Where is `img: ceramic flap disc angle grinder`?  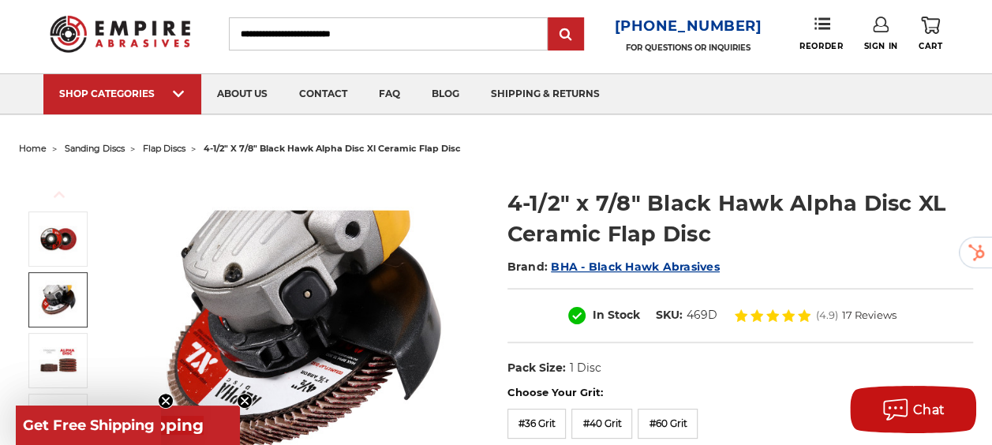
img: ceramic flap disc angle grinder is located at coordinates (58, 421).